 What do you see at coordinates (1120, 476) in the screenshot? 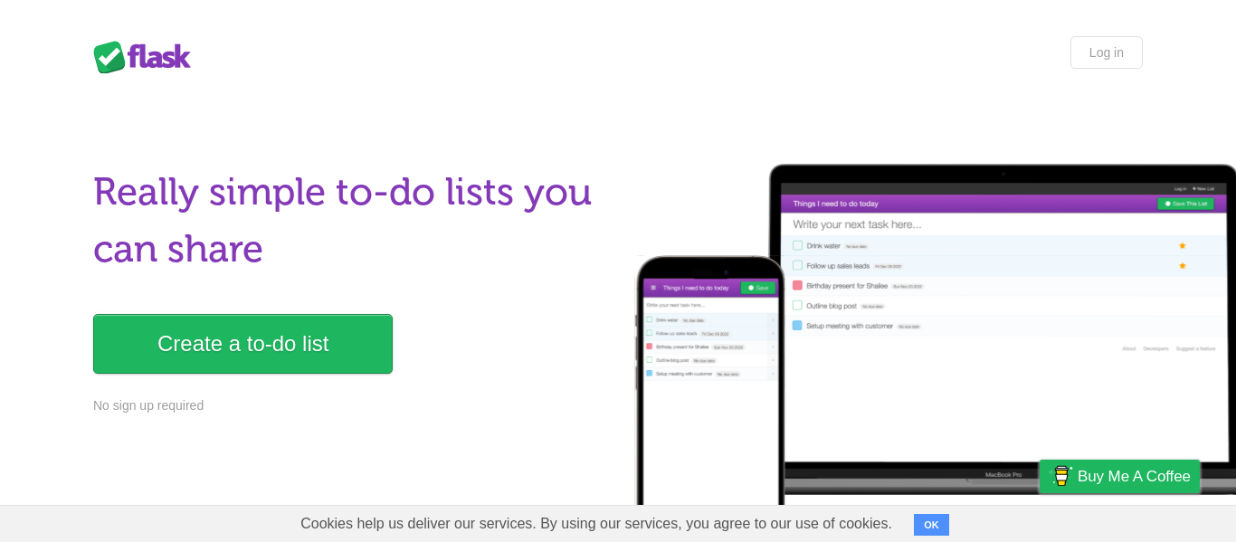
I see `a: Buy me a coffee` at bounding box center [1120, 476].